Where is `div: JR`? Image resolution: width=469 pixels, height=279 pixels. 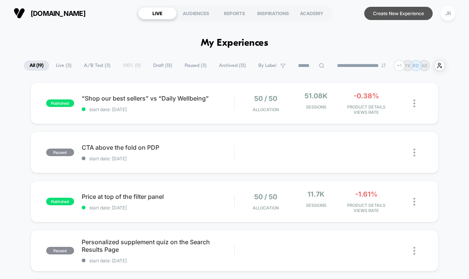
div: JR is located at coordinates (448, 13).